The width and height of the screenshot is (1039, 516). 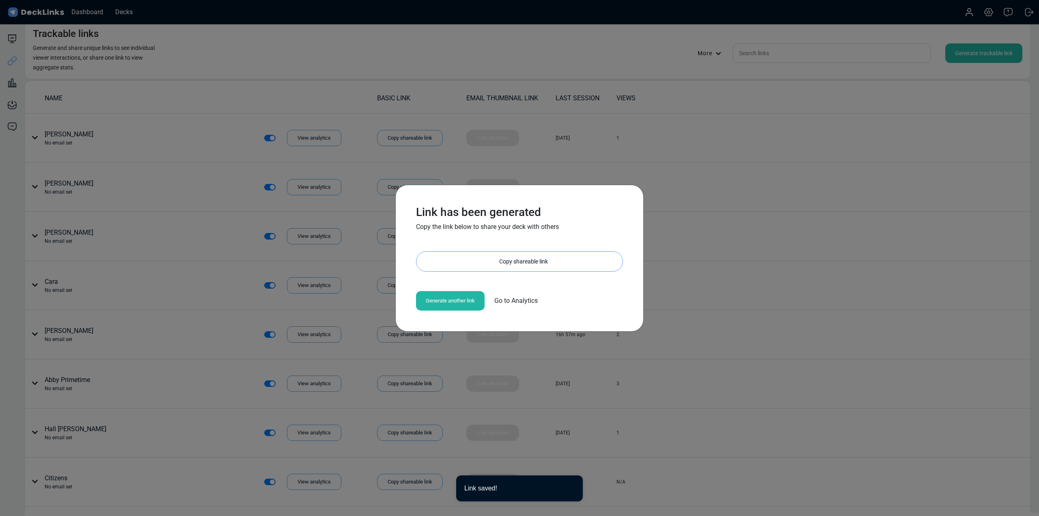 What do you see at coordinates (524, 261) in the screenshot?
I see `div: Copy shareable link` at bounding box center [524, 261].